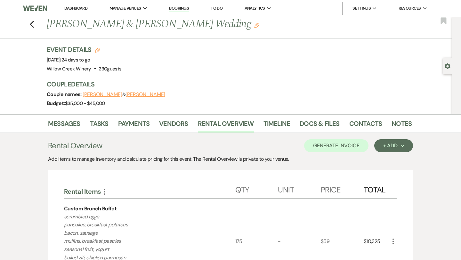 The image size is (461, 260). What do you see at coordinates (76, 60) in the screenshot?
I see `span: 24 days to go` at bounding box center [76, 60].